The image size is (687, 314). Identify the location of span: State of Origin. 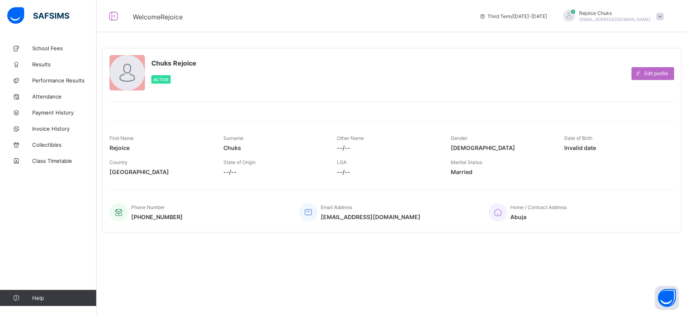
(239, 162).